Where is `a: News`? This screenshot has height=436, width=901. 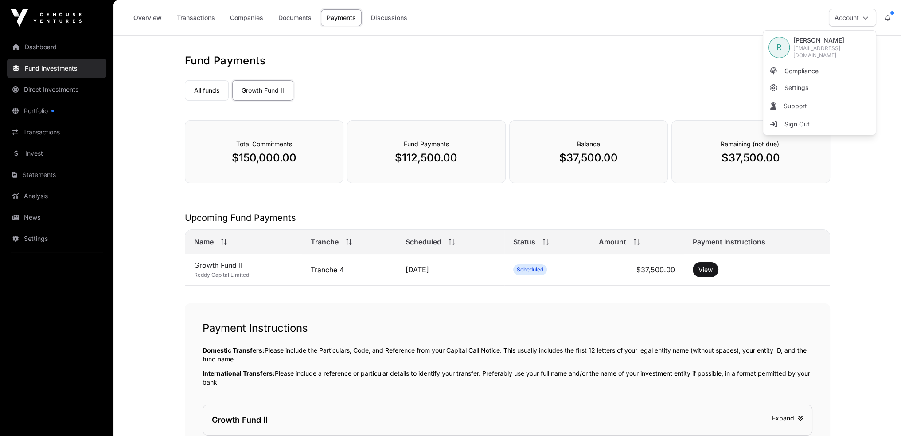
a: News is located at coordinates (57, 217).